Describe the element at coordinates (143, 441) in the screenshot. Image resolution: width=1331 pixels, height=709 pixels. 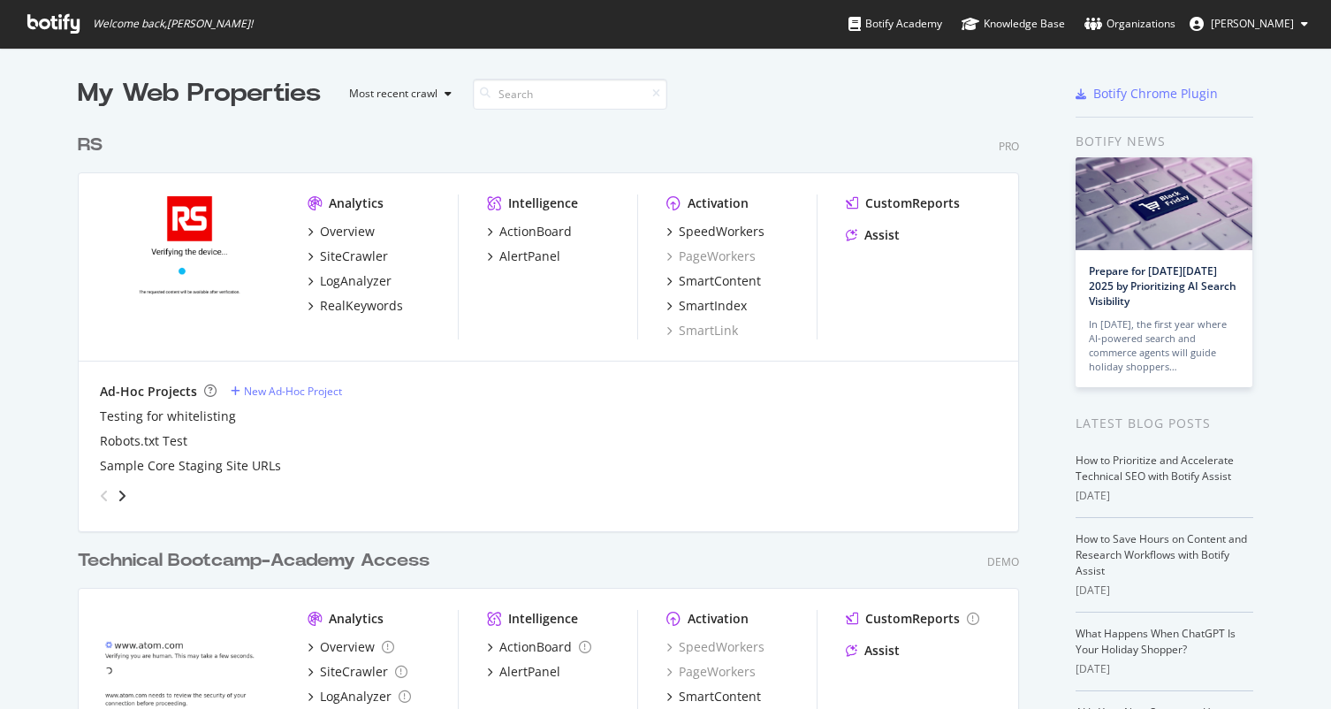
I see `a: Robots.txt Test` at that location.